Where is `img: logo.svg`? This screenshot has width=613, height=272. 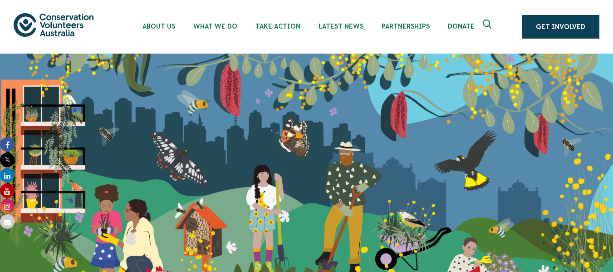 img: logo.svg is located at coordinates (54, 25).